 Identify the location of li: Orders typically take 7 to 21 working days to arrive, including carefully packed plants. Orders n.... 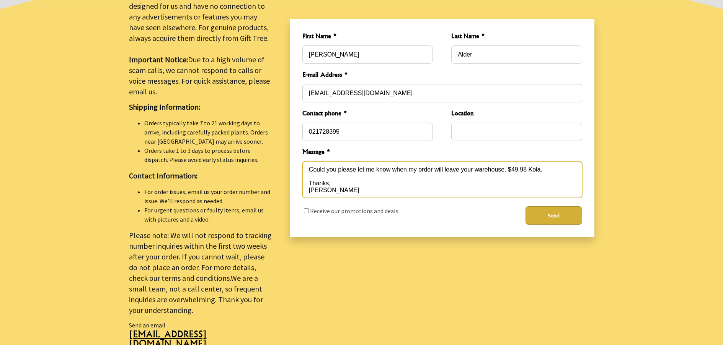
(208, 132).